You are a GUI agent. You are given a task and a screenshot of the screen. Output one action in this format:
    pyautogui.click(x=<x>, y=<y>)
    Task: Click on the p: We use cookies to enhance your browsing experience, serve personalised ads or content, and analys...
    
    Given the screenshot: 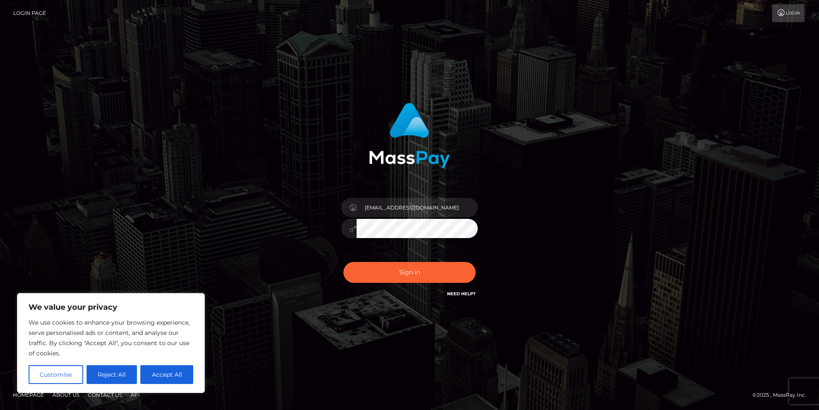 What is the action you would take?
    pyautogui.click(x=111, y=338)
    